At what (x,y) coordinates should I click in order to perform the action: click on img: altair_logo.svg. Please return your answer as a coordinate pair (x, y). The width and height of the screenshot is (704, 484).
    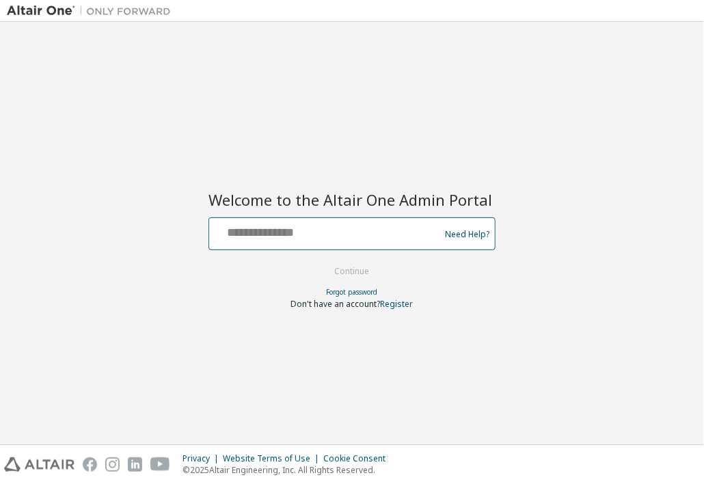
    Looking at the image, I should click on (39, 464).